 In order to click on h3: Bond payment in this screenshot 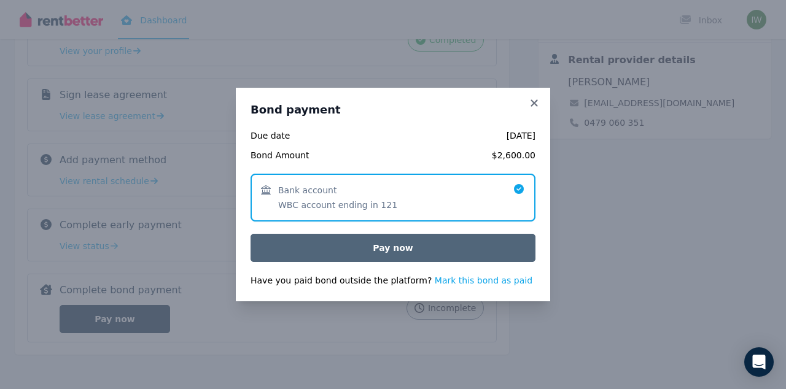, I will do `click(393, 110)`.